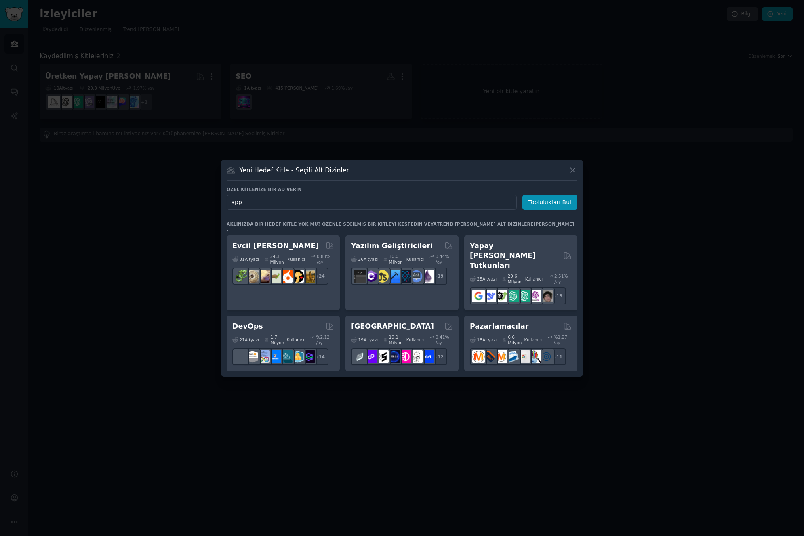 The image size is (804, 536). I want to click on font: 1,27 /ay, so click(560, 340).